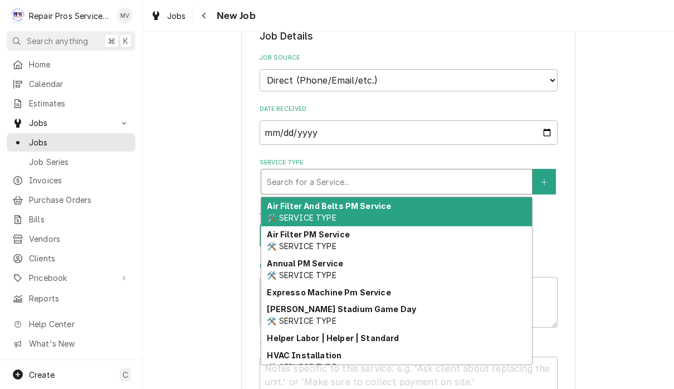  I want to click on a: Bills, so click(71, 219).